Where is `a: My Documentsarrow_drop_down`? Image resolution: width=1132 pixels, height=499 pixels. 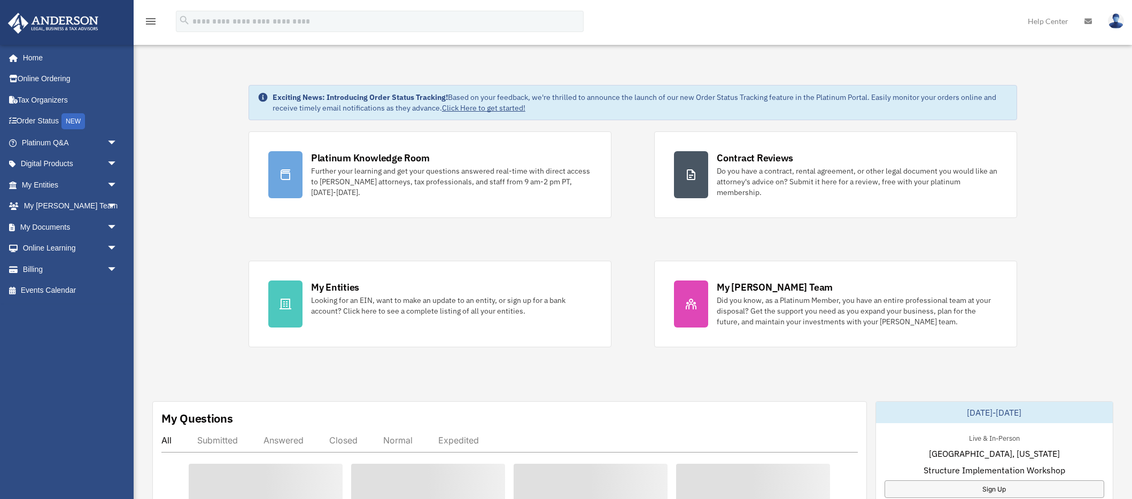 a: My Documentsarrow_drop_down is located at coordinates (71, 227).